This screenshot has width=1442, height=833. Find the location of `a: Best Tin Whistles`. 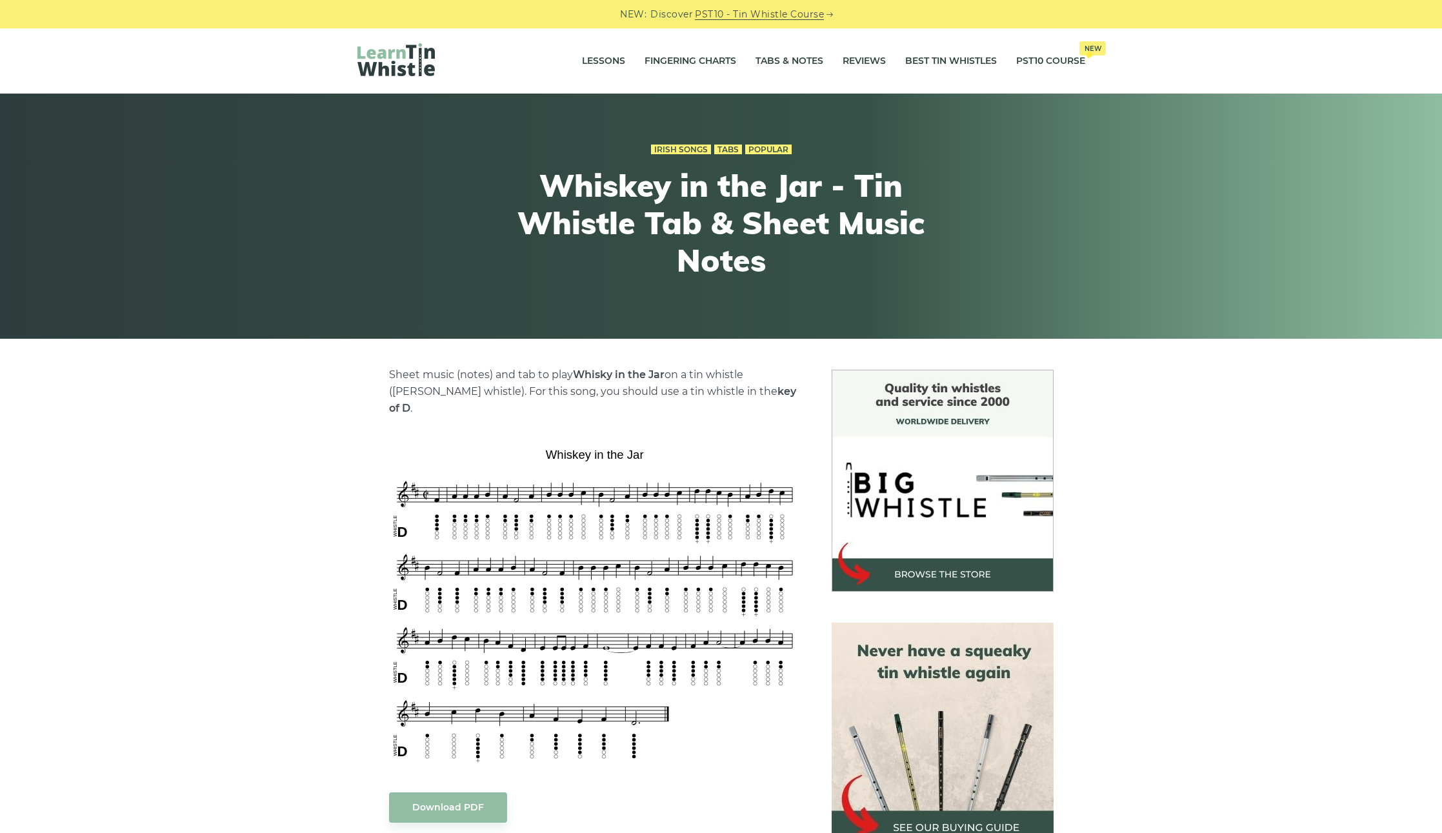

a: Best Tin Whistles is located at coordinates (951, 61).